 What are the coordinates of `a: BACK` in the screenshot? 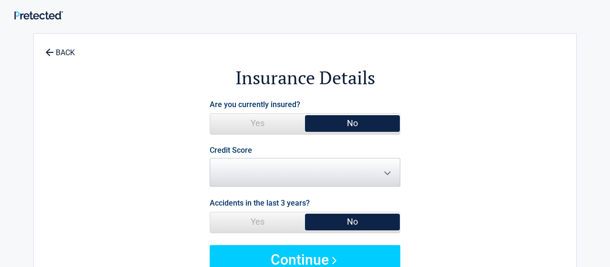 It's located at (60, 48).